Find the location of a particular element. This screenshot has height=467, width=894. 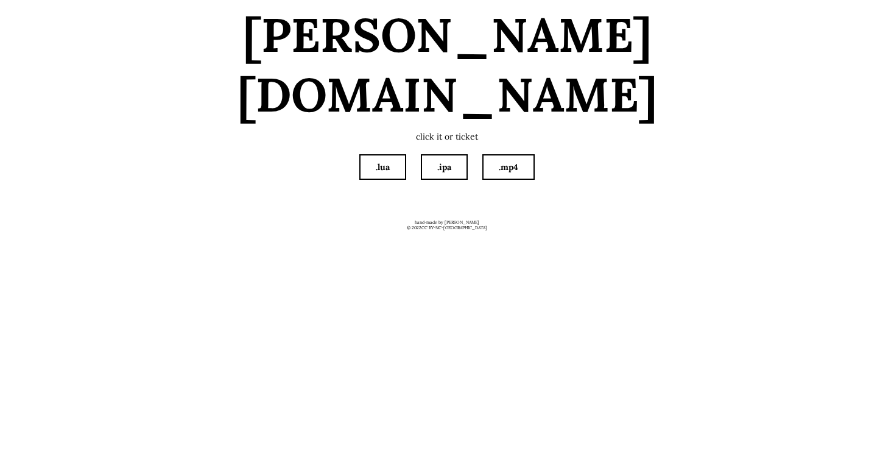

a: .lua is located at coordinates (383, 167).